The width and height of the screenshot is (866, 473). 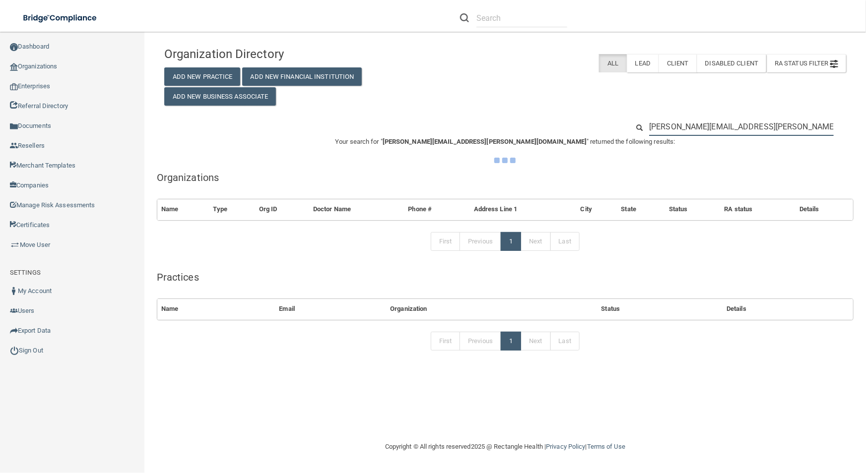 I want to click on img: briefcase.64adab9b.png, so click(x=15, y=245).